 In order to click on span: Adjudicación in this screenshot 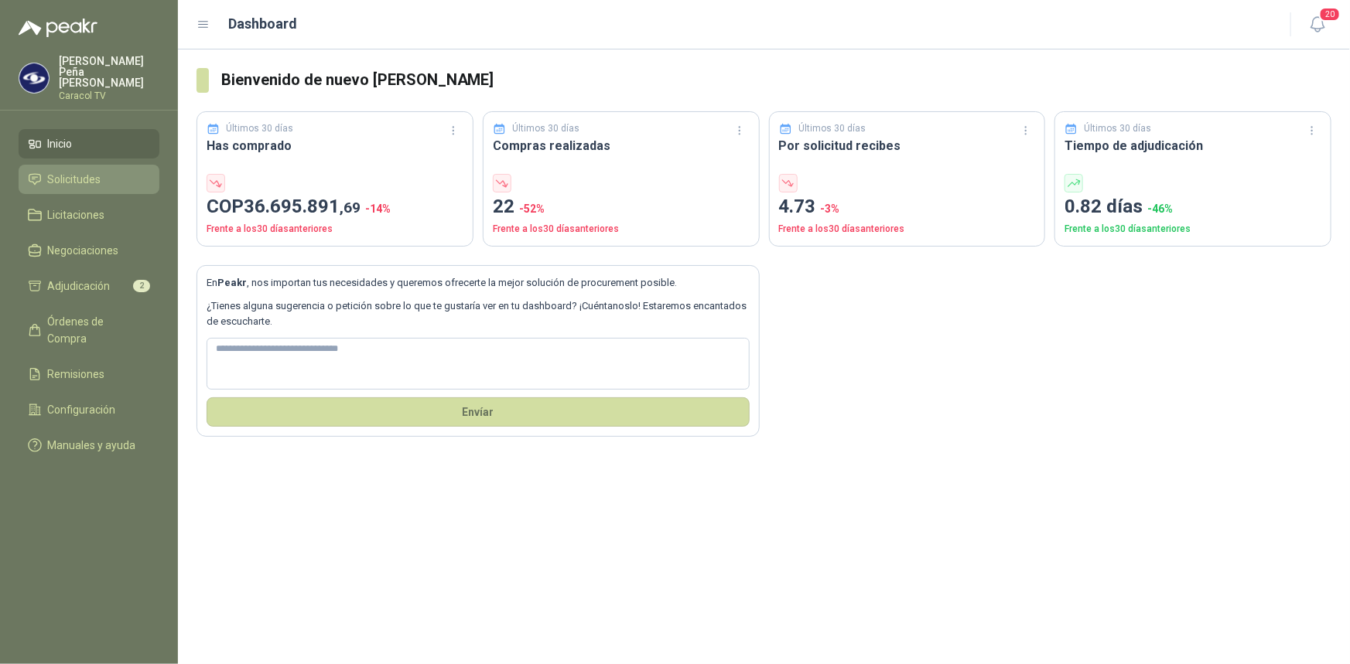, I will do `click(79, 286)`.